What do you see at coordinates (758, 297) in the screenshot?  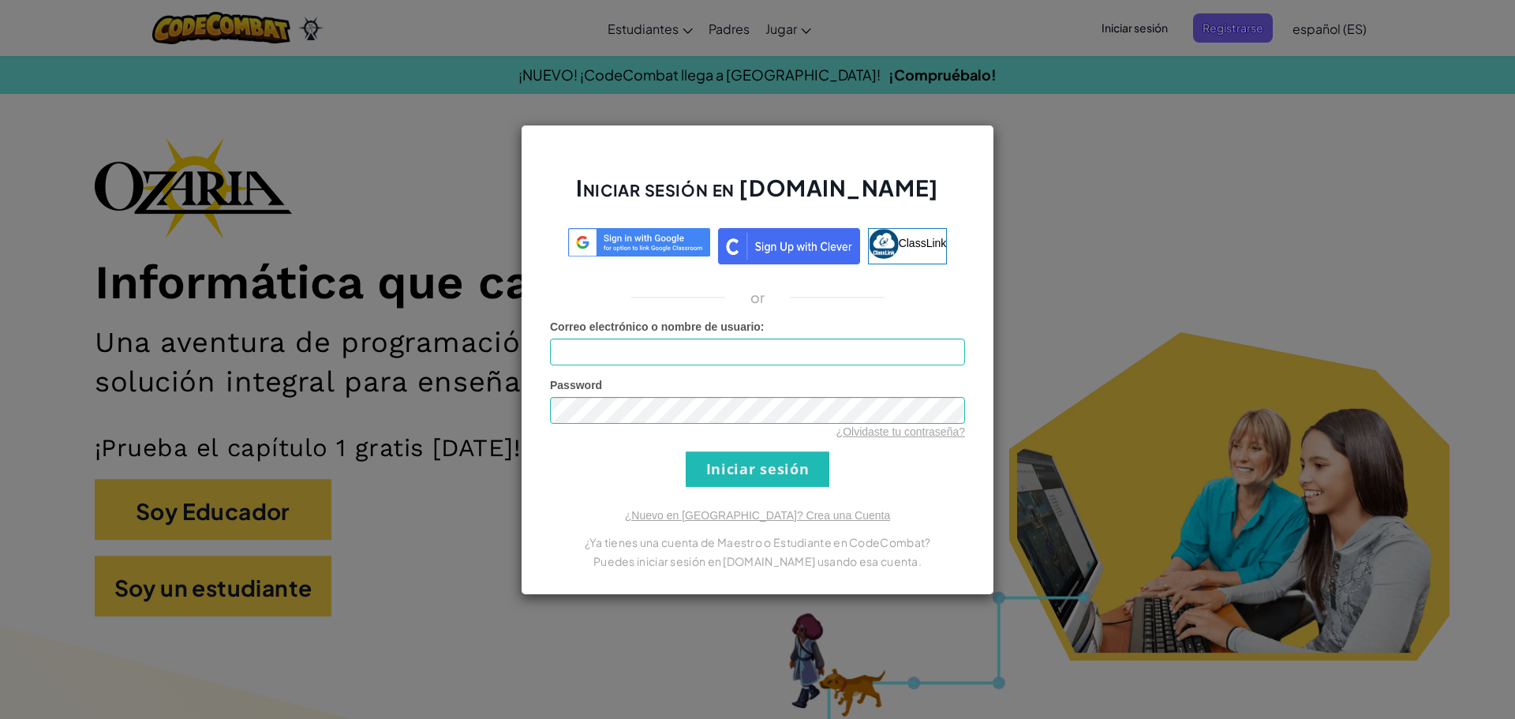 I see `p: or` at bounding box center [758, 297].